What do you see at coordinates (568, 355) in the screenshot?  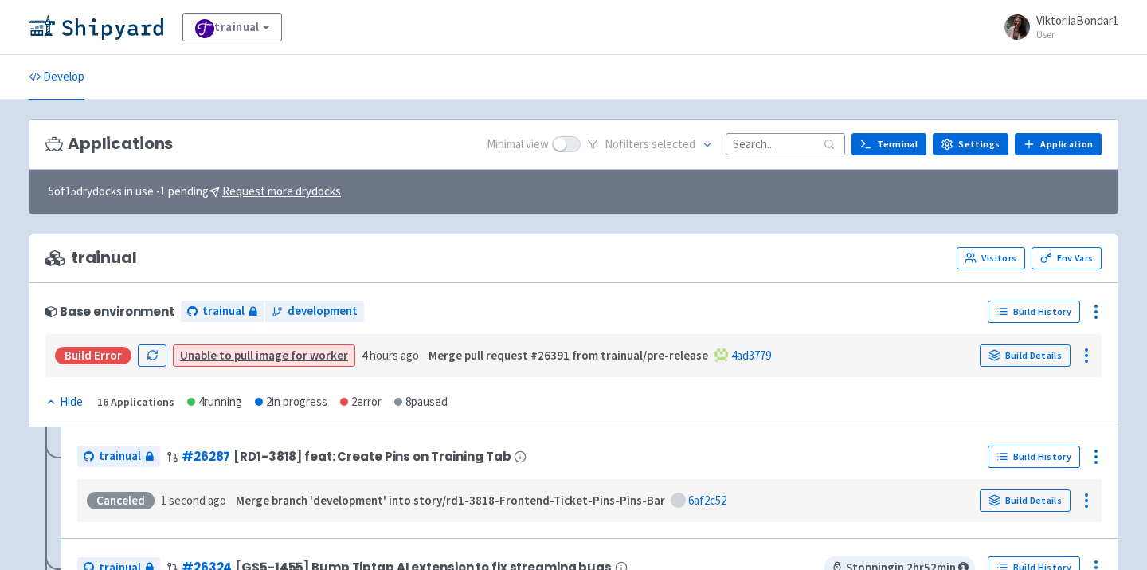 I see `strong: Merge pull request #26391 from trainual/pre-release` at bounding box center [568, 355].